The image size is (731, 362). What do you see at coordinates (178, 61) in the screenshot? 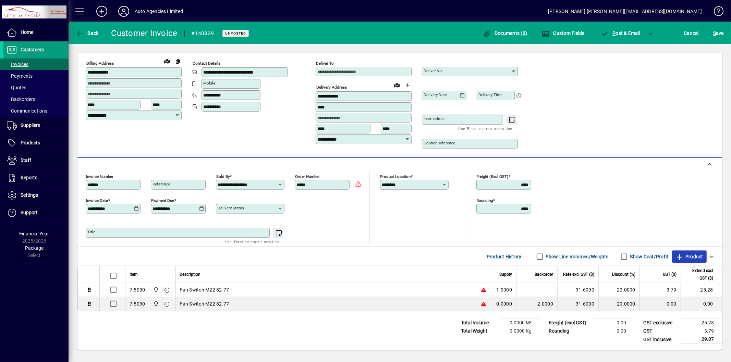
I see `button: Copy to Delivery address` at bounding box center [178, 61].